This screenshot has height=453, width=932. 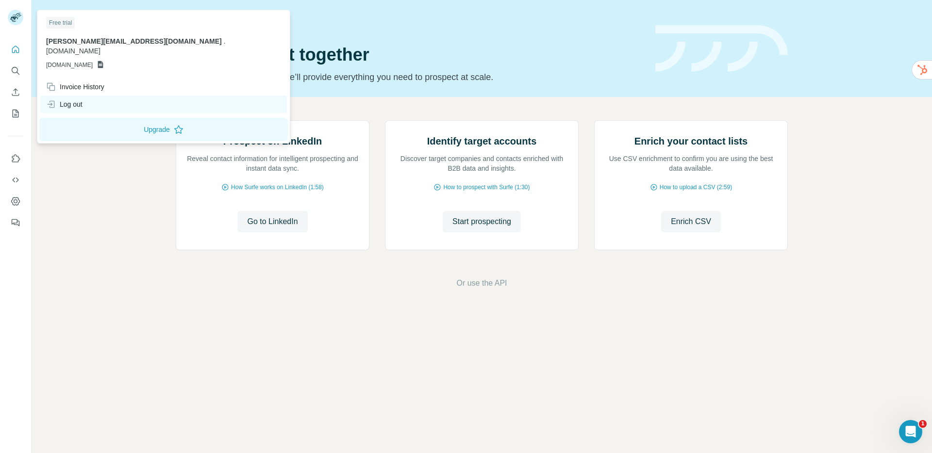 What do you see at coordinates (481, 222) in the screenshot?
I see `span: Start prospecting` at bounding box center [481, 222].